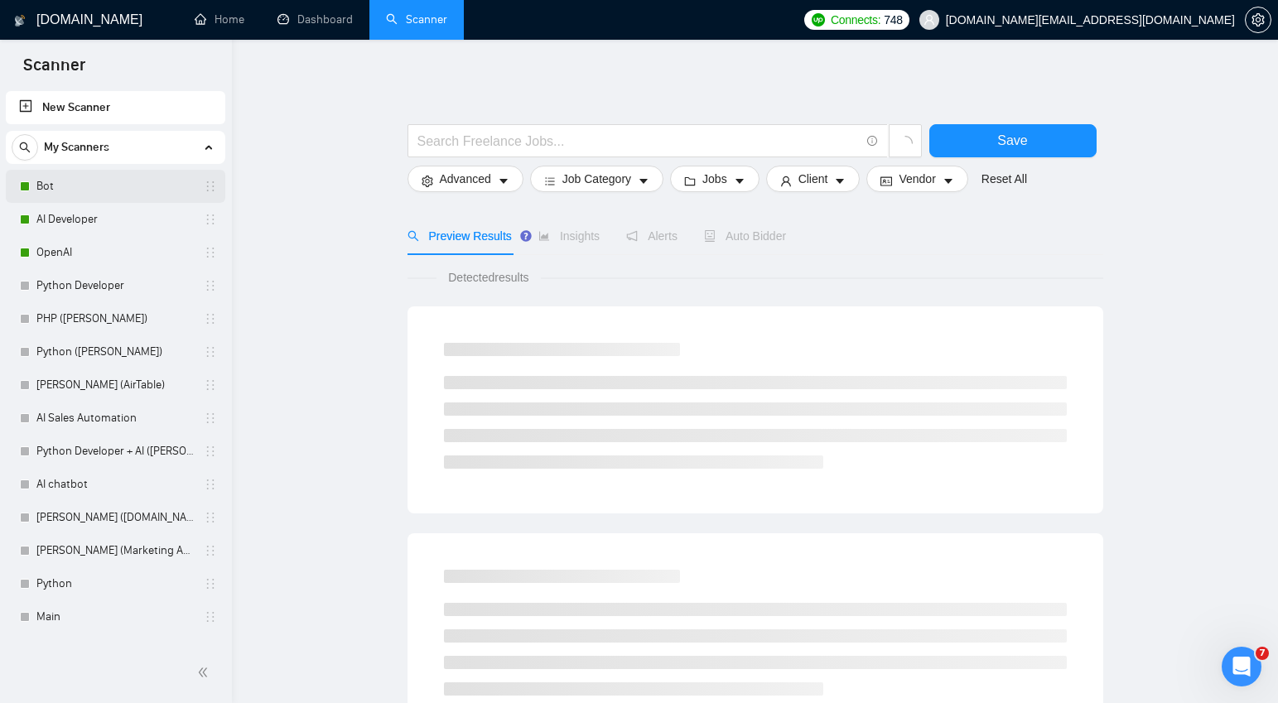 The width and height of the screenshot is (1278, 703). Describe the element at coordinates (20, 21) in the screenshot. I see `img: logo` at that location.